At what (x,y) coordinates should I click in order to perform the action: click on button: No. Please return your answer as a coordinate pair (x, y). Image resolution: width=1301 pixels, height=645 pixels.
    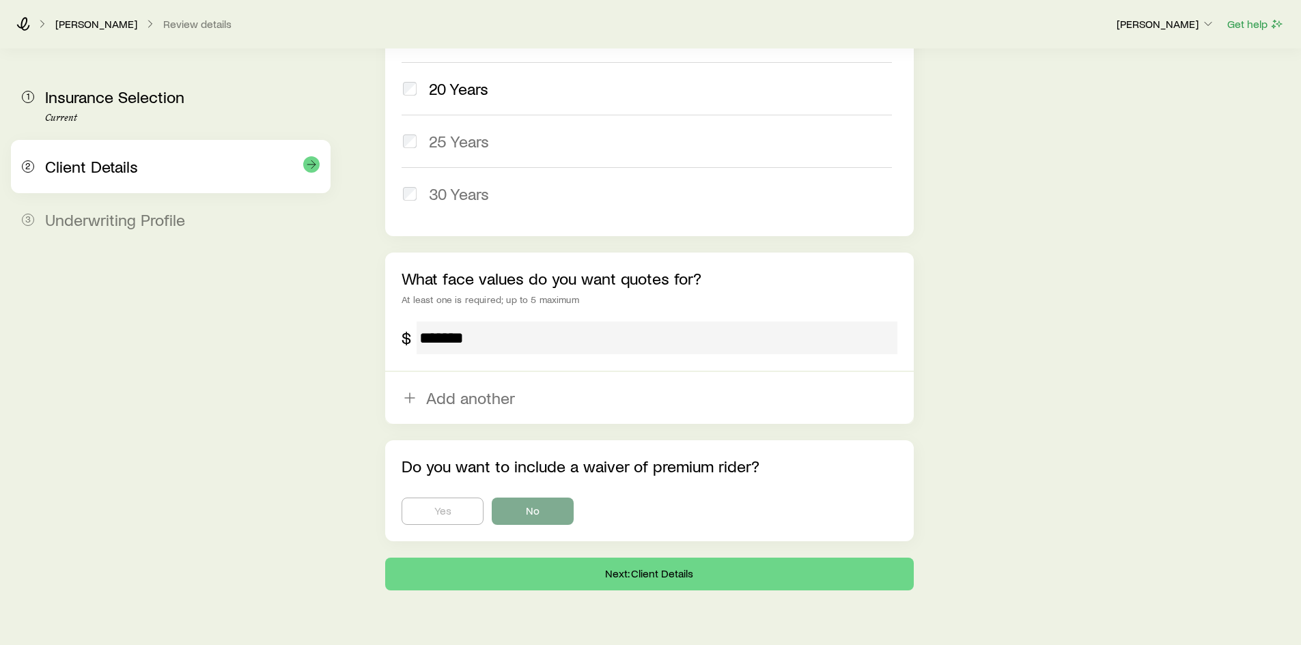
    Looking at the image, I should click on (533, 512).